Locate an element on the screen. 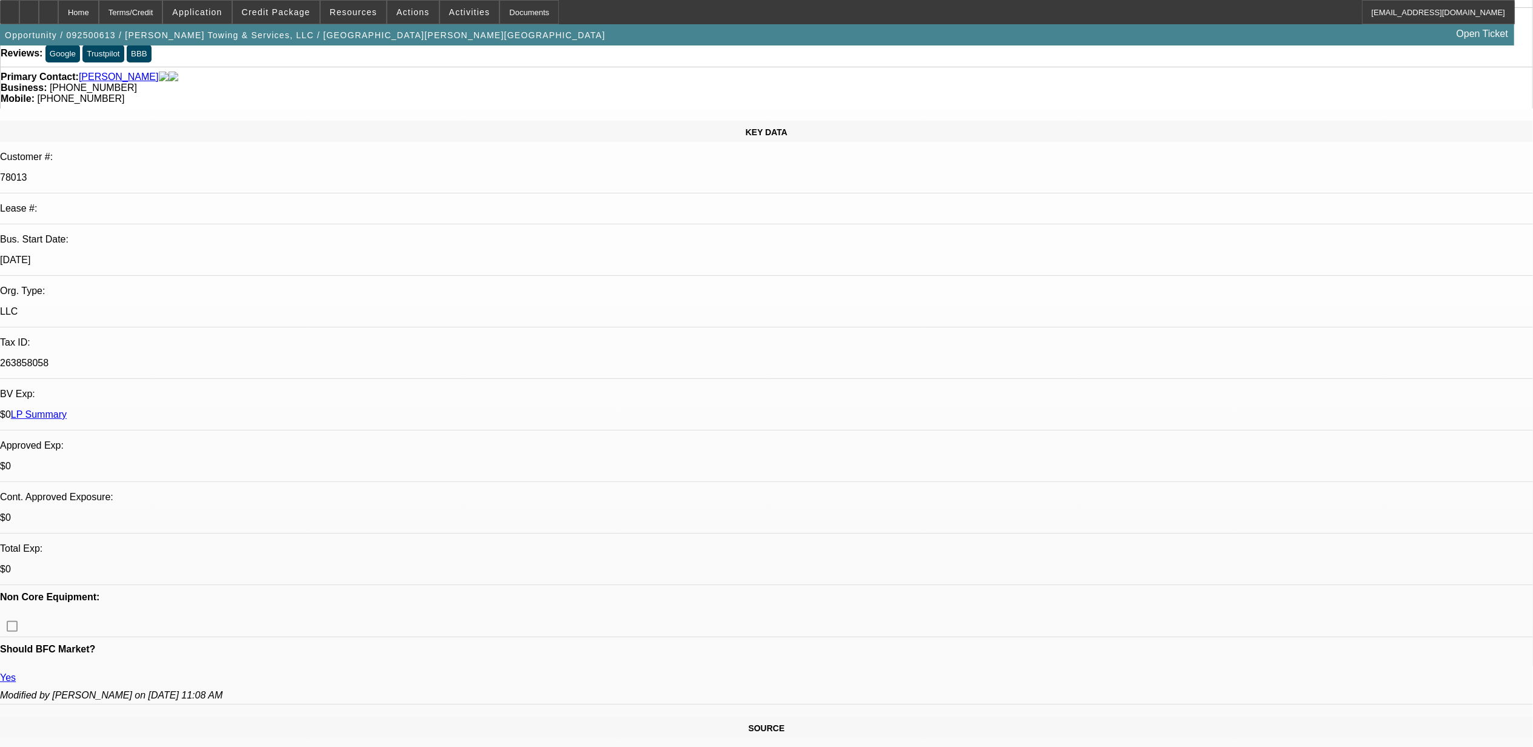 The image size is (1533, 747). a: LP Summary is located at coordinates (39, 414).